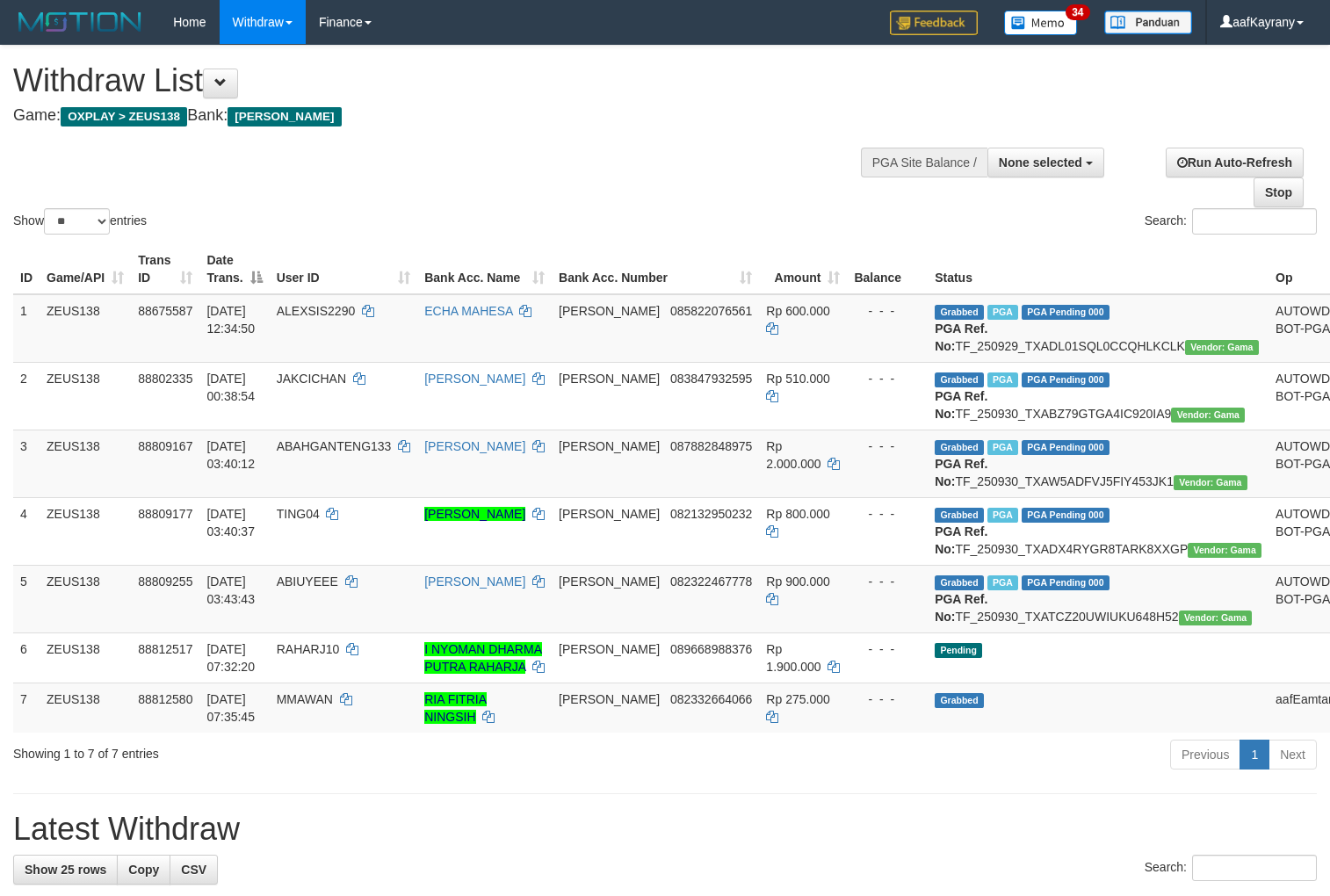 This screenshot has width=1330, height=896. Describe the element at coordinates (165, 581) in the screenshot. I see `span: 88809255` at that location.